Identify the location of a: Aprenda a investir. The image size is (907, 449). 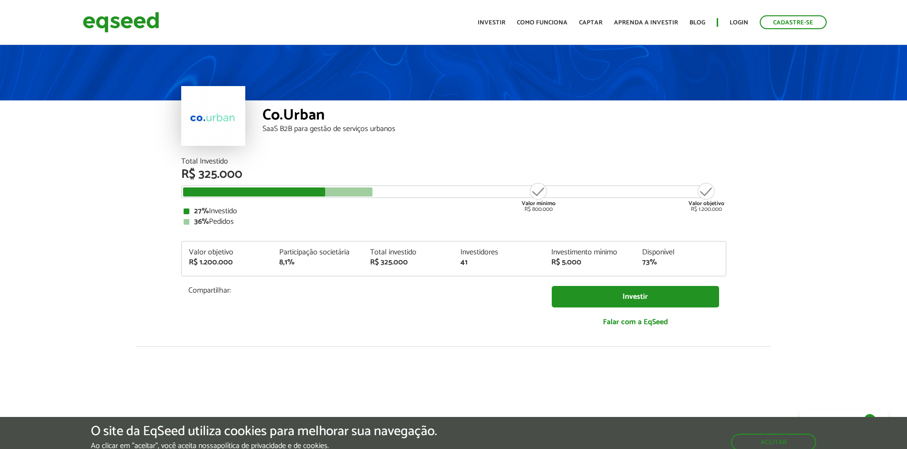
(646, 22).